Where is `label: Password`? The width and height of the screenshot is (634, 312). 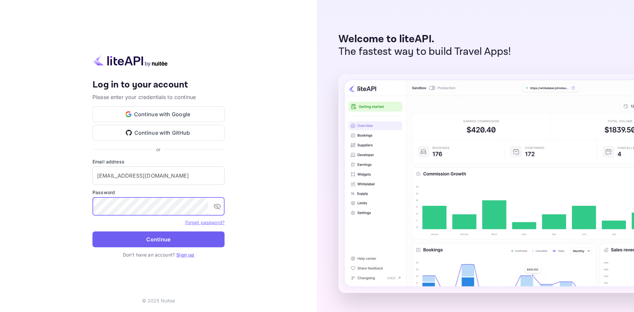
label: Password is located at coordinates (159, 192).